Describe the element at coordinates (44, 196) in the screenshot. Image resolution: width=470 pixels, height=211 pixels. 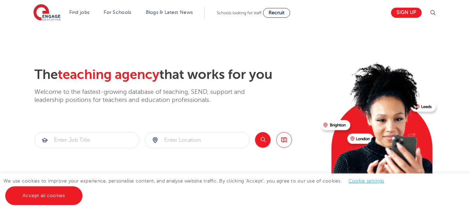
I see `a: Accept all cookies` at that location.